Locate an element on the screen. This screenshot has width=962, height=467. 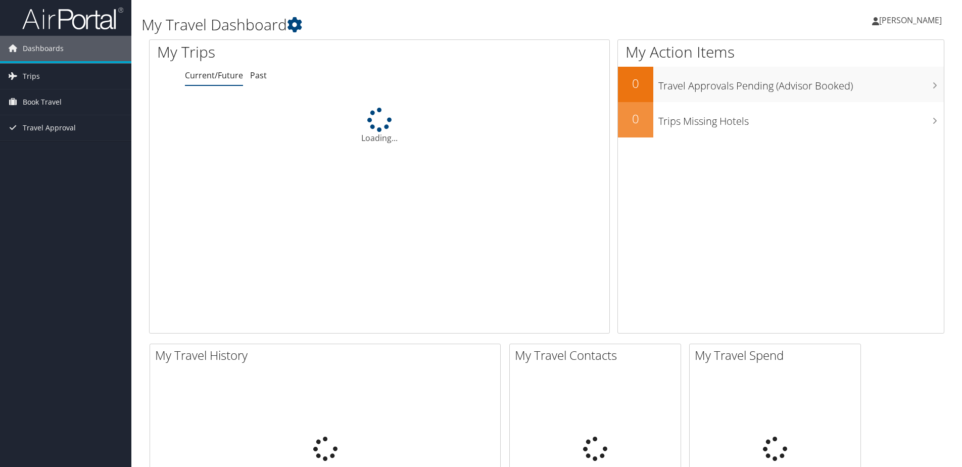
span: Travel Approval is located at coordinates (49, 128).